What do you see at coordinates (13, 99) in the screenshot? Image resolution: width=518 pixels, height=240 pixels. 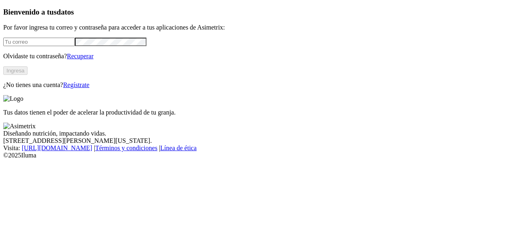 I see `img: Logo` at bounding box center [13, 99].